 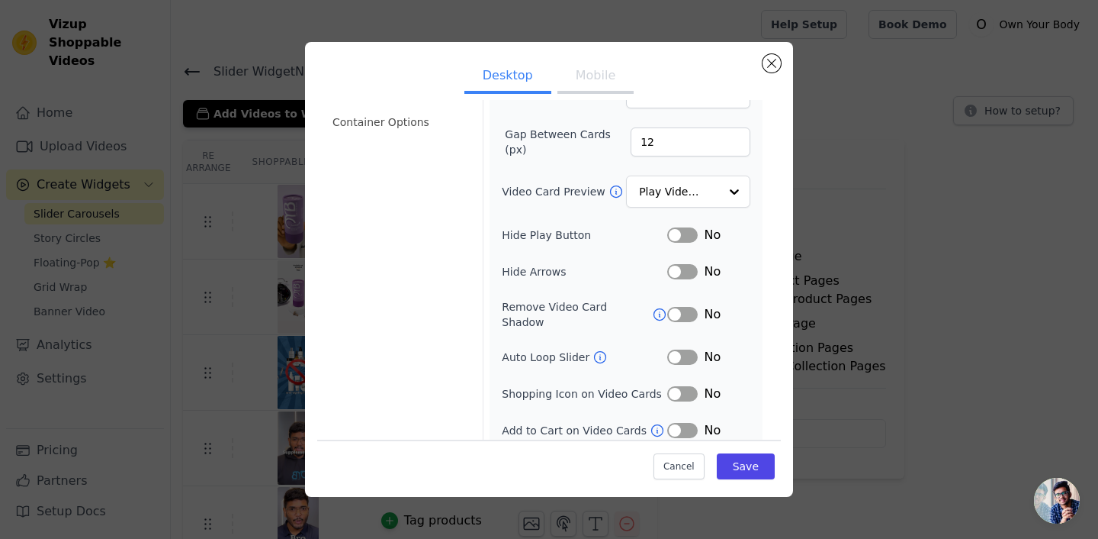 What do you see at coordinates (1057, 500) in the screenshot?
I see `a: Open chat` at bounding box center [1057, 500].